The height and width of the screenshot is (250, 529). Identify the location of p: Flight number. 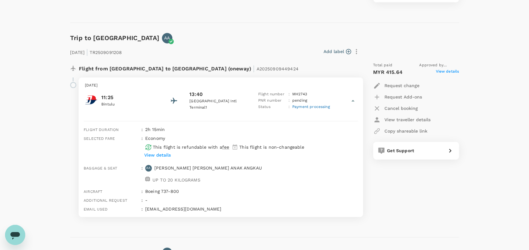
(272, 94).